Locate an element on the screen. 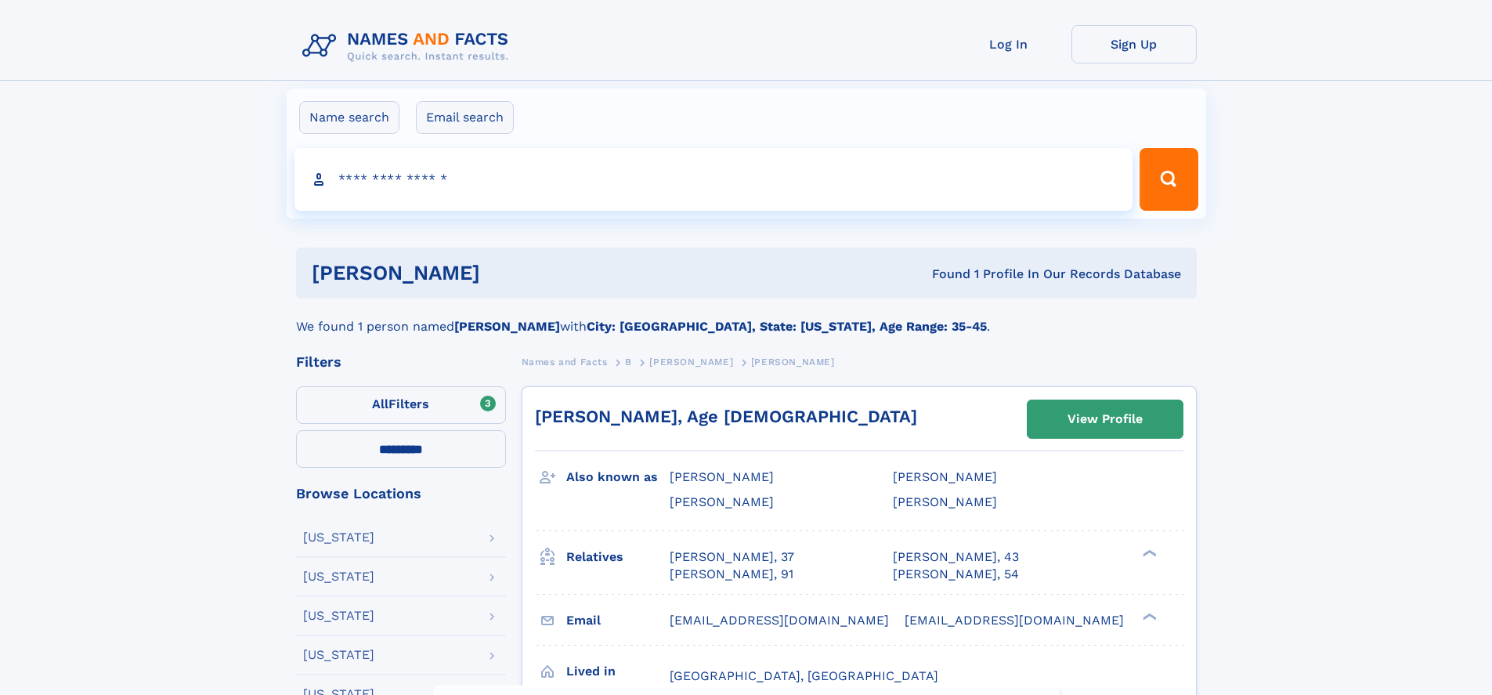 Image resolution: width=1492 pixels, height=695 pixels. label: Name search is located at coordinates (349, 118).